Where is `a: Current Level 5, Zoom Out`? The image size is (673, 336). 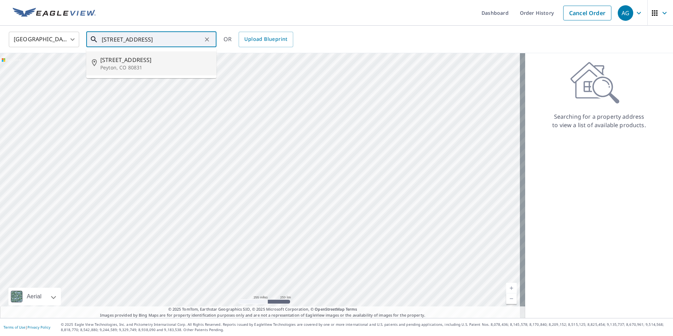 a: Current Level 5, Zoom Out is located at coordinates (511, 298).